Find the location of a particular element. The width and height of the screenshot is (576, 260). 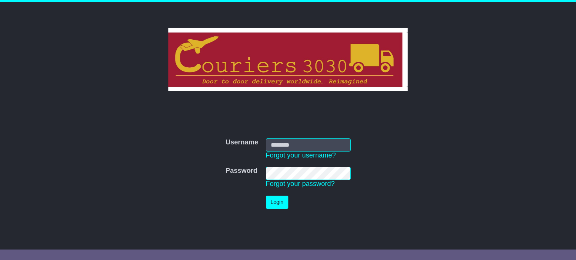

a: Forgot your password? is located at coordinates (300, 184).